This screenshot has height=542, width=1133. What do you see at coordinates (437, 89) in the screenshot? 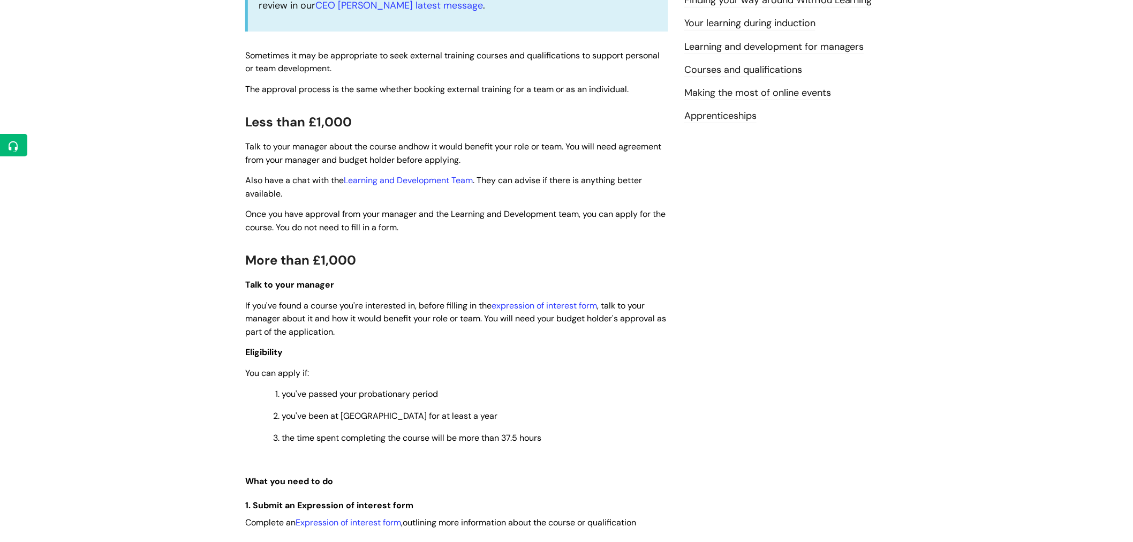
I see `span: The approval process is the same whether booking external training for a team or as an individual.` at bounding box center [437, 89].